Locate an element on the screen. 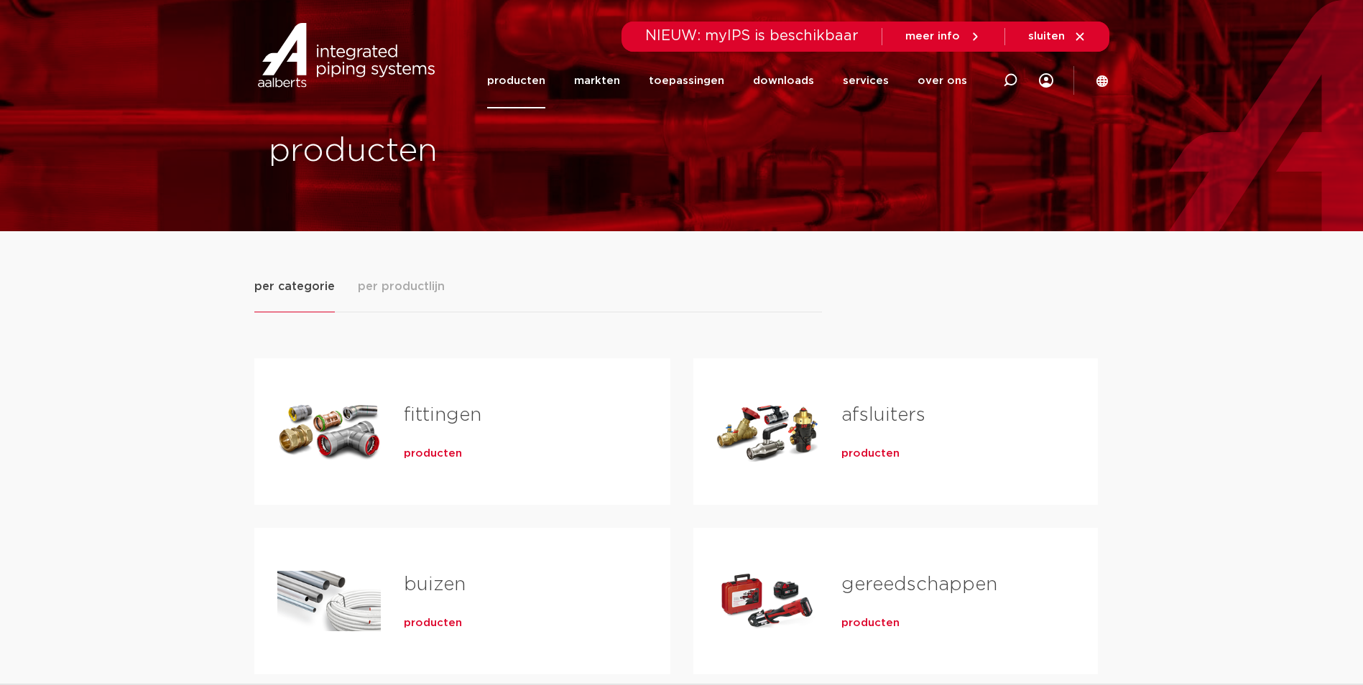 The image size is (1363, 685). nav: Menu is located at coordinates (727, 80).